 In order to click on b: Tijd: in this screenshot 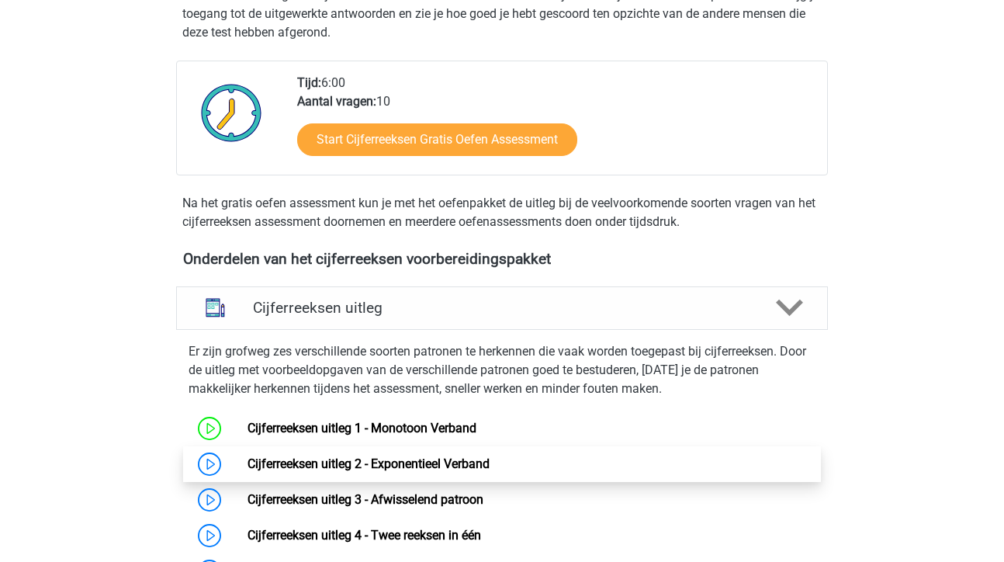, I will do `click(309, 82)`.